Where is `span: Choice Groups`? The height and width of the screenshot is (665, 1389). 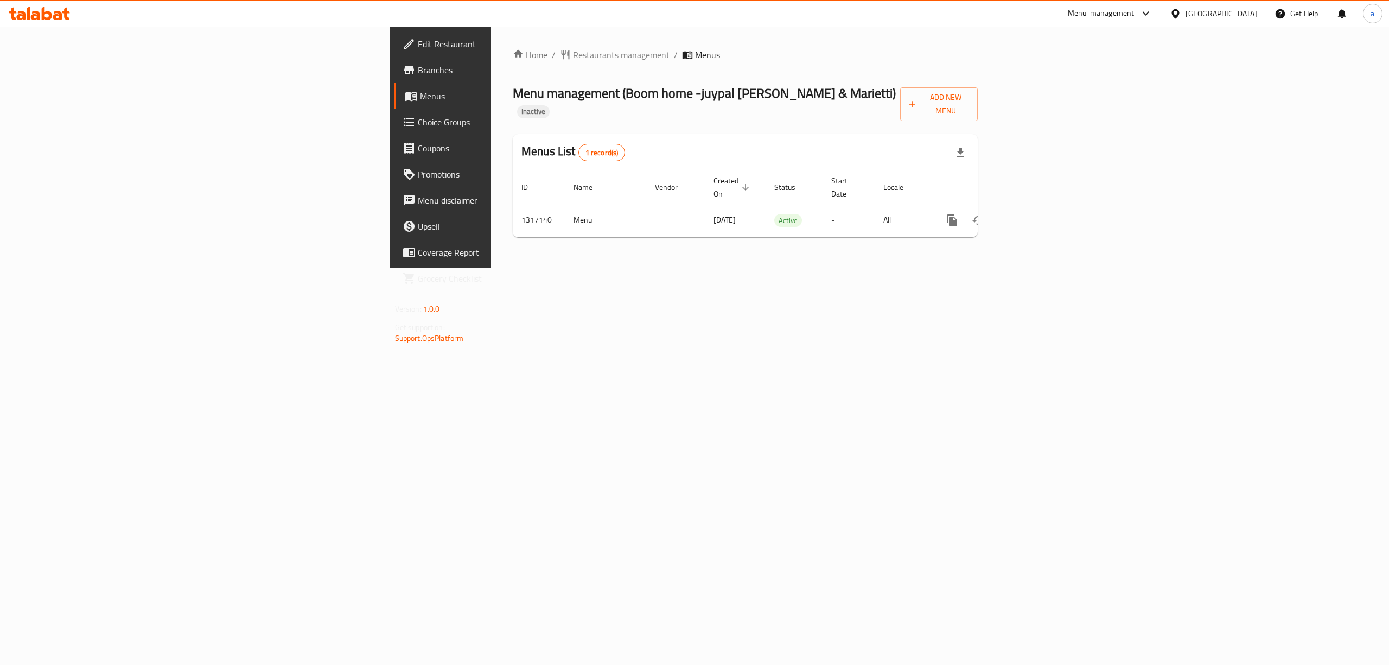
span: Choice Groups is located at coordinates (516, 122).